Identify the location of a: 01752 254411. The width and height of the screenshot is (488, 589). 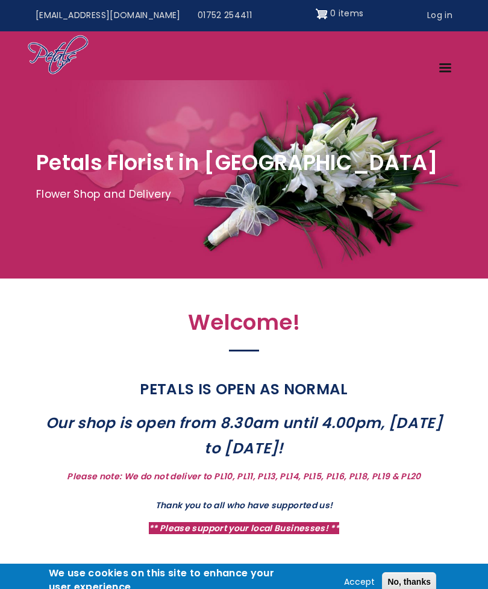
(225, 16).